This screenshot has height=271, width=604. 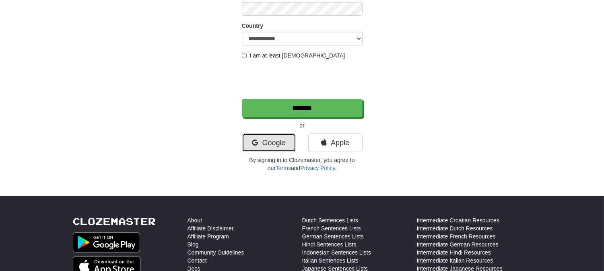 What do you see at coordinates (114, 221) in the screenshot?
I see `a: Clozemaster` at bounding box center [114, 221].